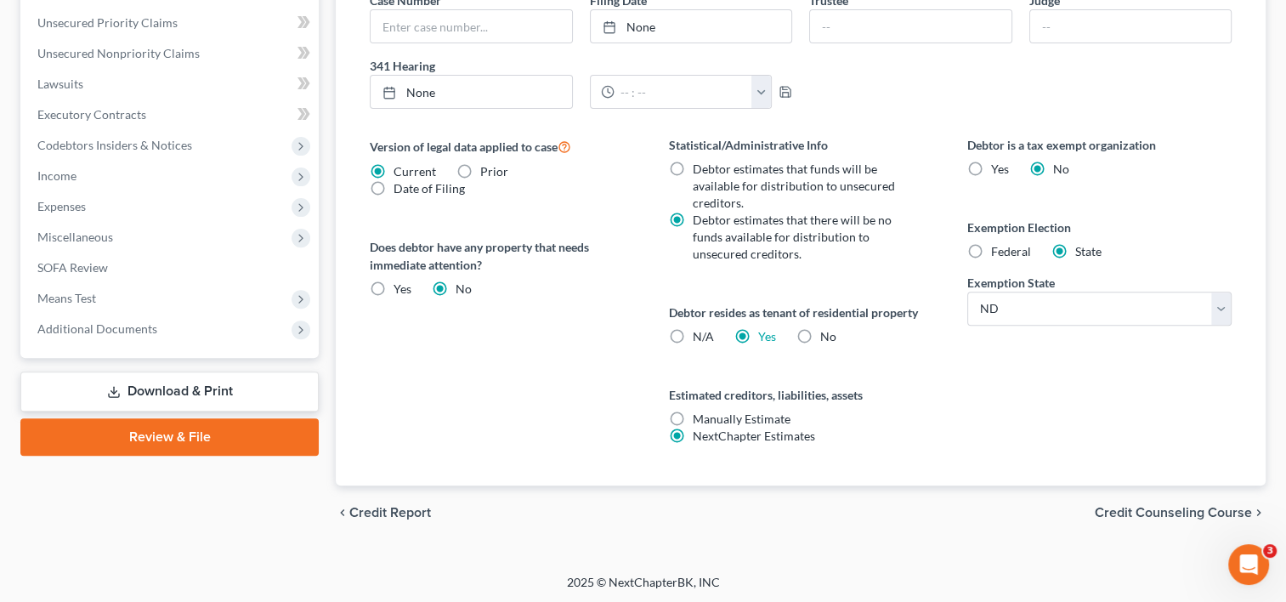 The image size is (1286, 602). What do you see at coordinates (1270, 551) in the screenshot?
I see `span: 3` at bounding box center [1270, 551].